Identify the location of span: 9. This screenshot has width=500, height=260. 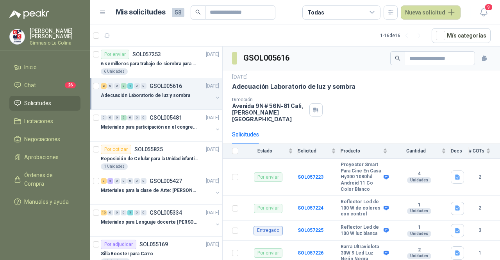
(489, 7).